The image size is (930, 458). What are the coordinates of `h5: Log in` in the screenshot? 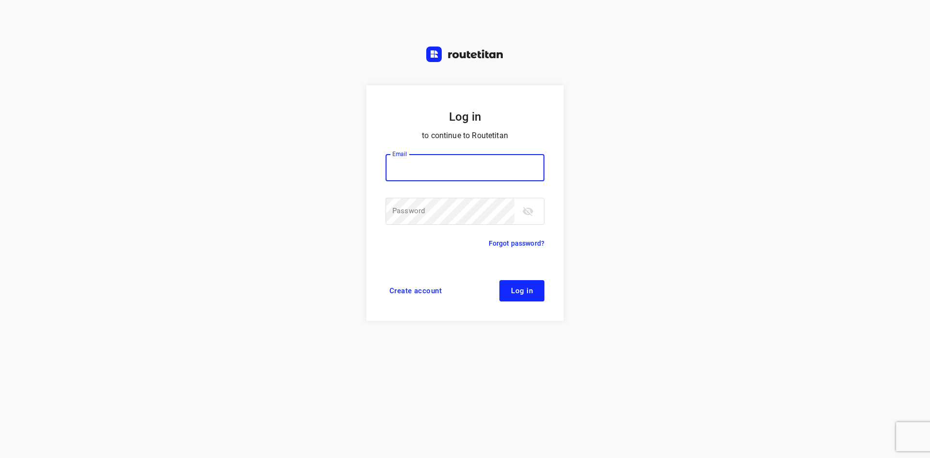 It's located at (465, 117).